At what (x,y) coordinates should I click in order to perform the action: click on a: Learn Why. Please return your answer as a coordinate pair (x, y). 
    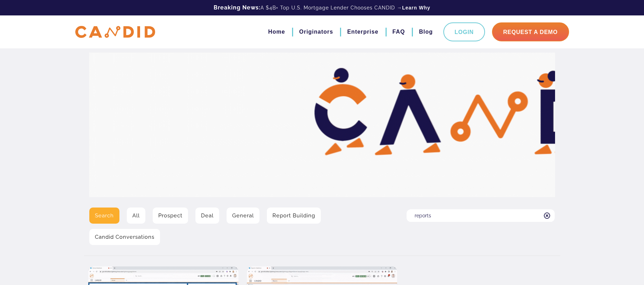
    Looking at the image, I should click on (416, 8).